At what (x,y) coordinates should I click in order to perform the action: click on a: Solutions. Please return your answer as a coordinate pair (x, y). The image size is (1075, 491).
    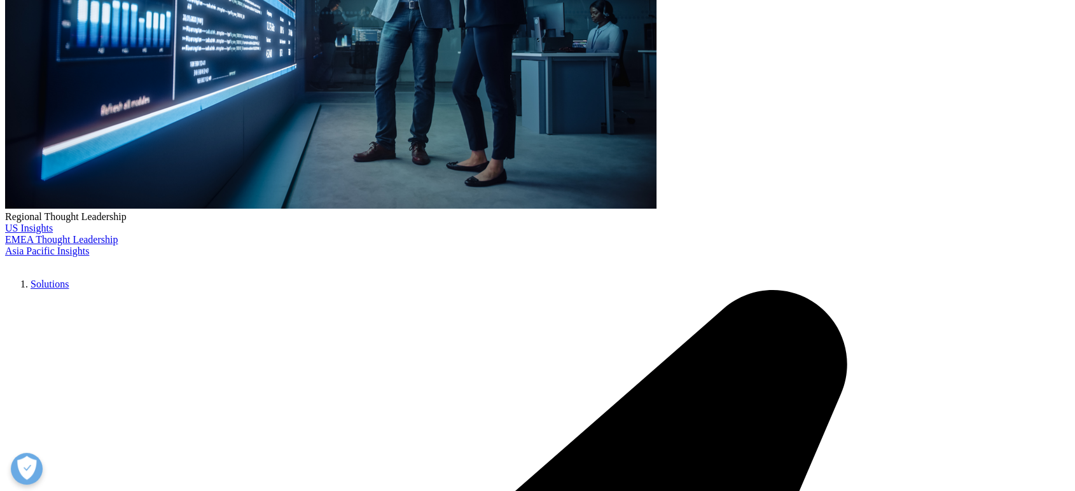
    Looking at the image, I should click on (50, 284).